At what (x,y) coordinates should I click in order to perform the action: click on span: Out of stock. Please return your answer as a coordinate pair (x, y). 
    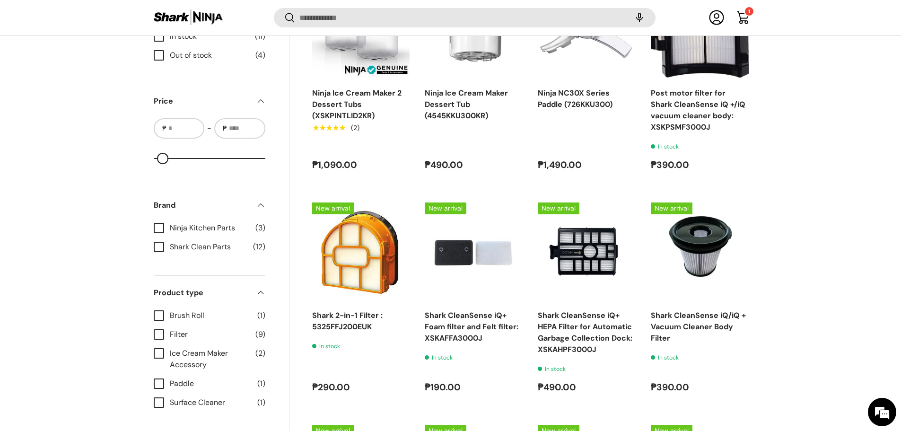
    Looking at the image, I should click on (209, 55).